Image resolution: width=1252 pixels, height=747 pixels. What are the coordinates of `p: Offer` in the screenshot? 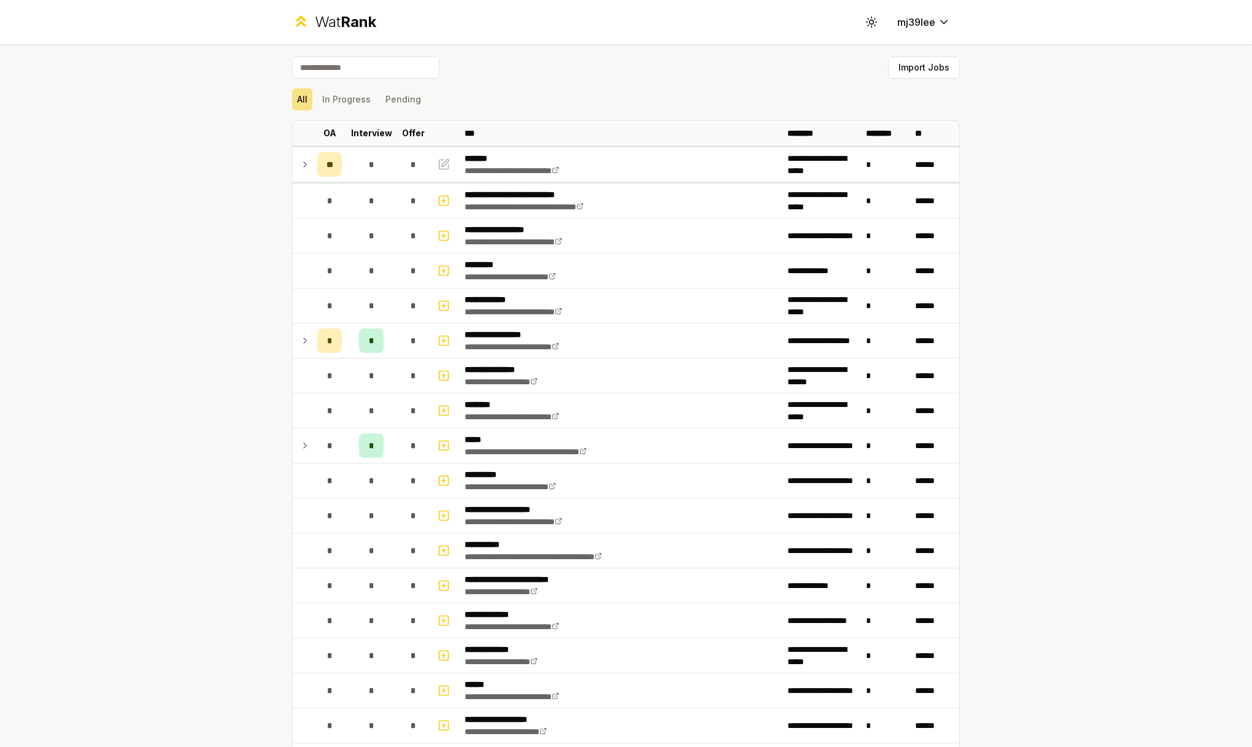 It's located at (413, 133).